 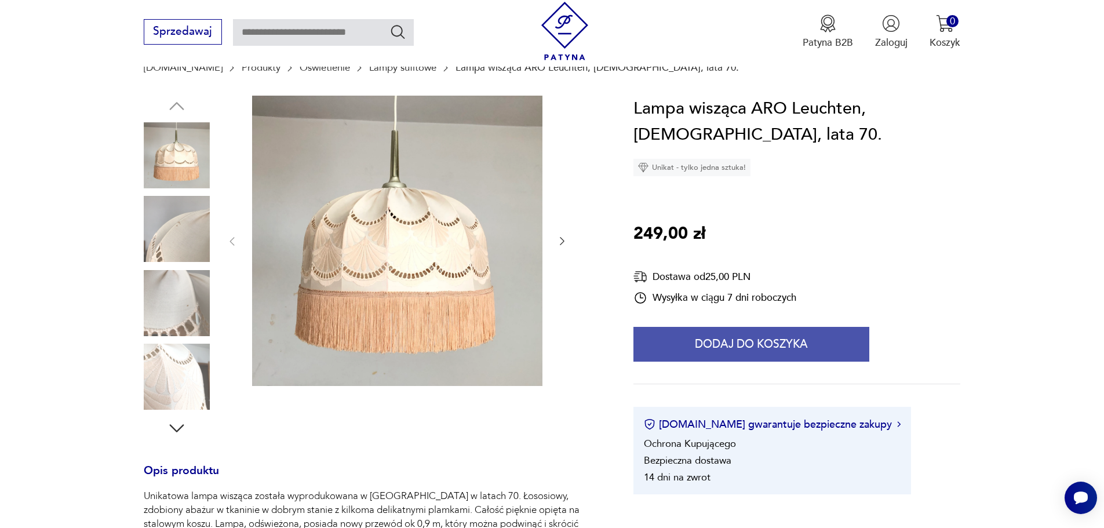 I want to click on img: Ikona medalu, so click(x=827, y=23).